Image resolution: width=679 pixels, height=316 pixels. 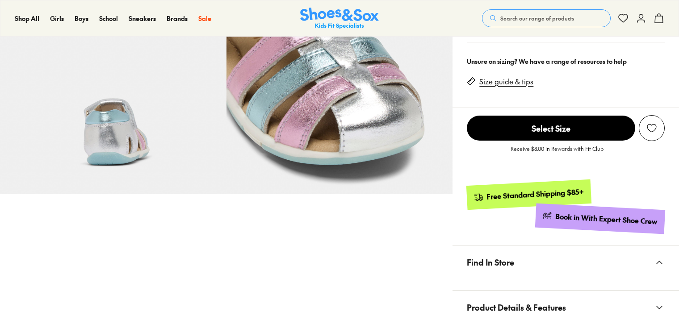 What do you see at coordinates (81, 18) in the screenshot?
I see `span: Boys` at bounding box center [81, 18].